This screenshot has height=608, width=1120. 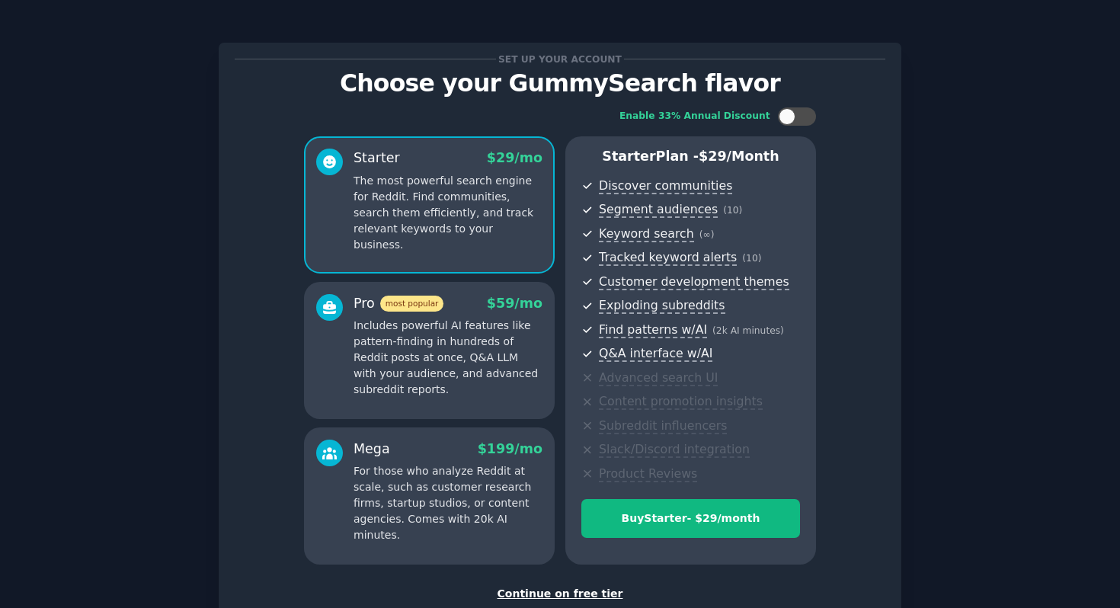 What do you see at coordinates (514, 158) in the screenshot?
I see `span: $ 29 /mo` at bounding box center [514, 158].